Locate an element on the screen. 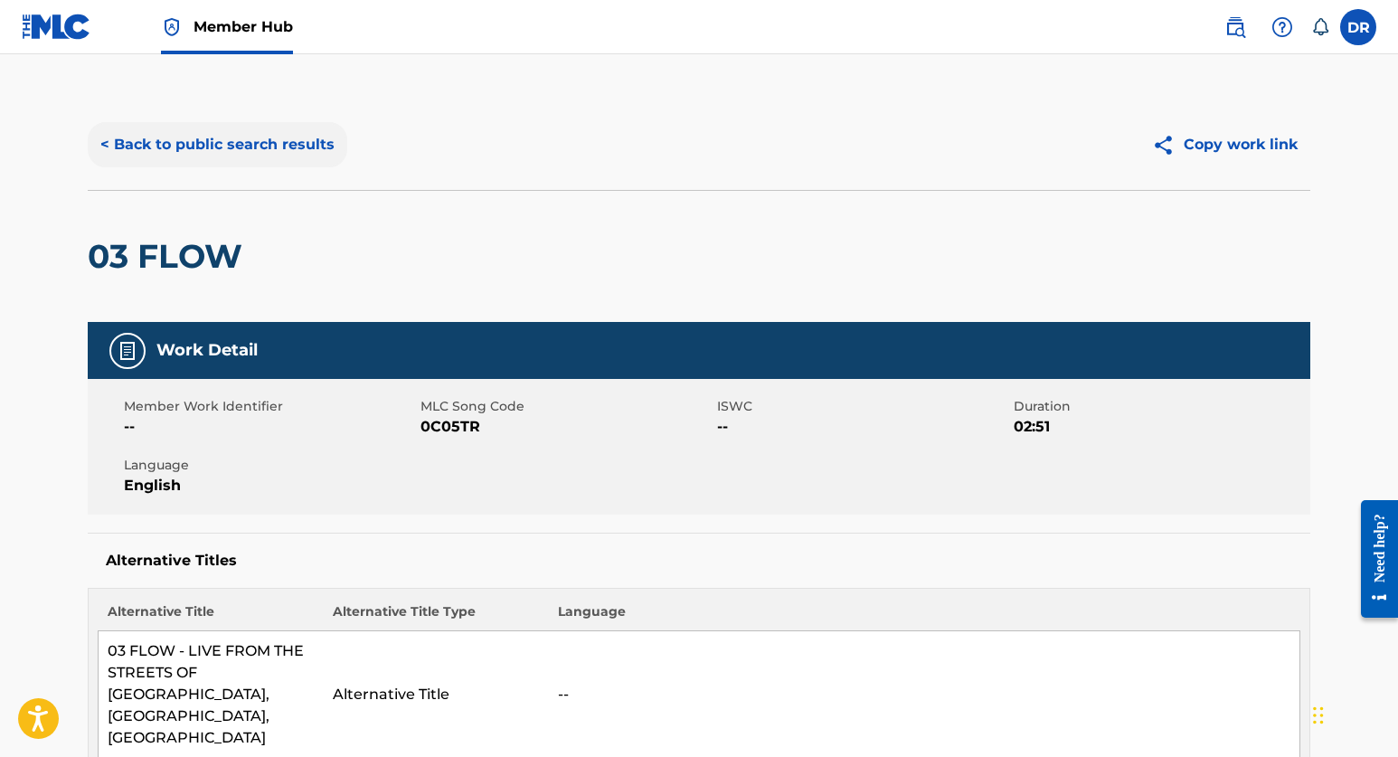 This screenshot has height=757, width=1398. span: Duration is located at coordinates (1159, 406).